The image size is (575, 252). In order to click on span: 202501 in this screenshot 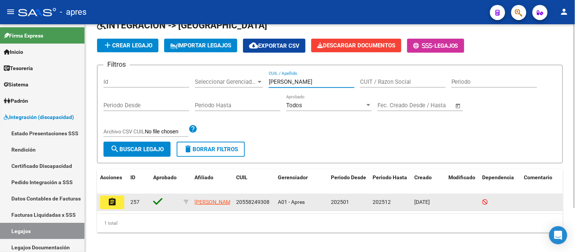, I will do `click(340, 202)`.